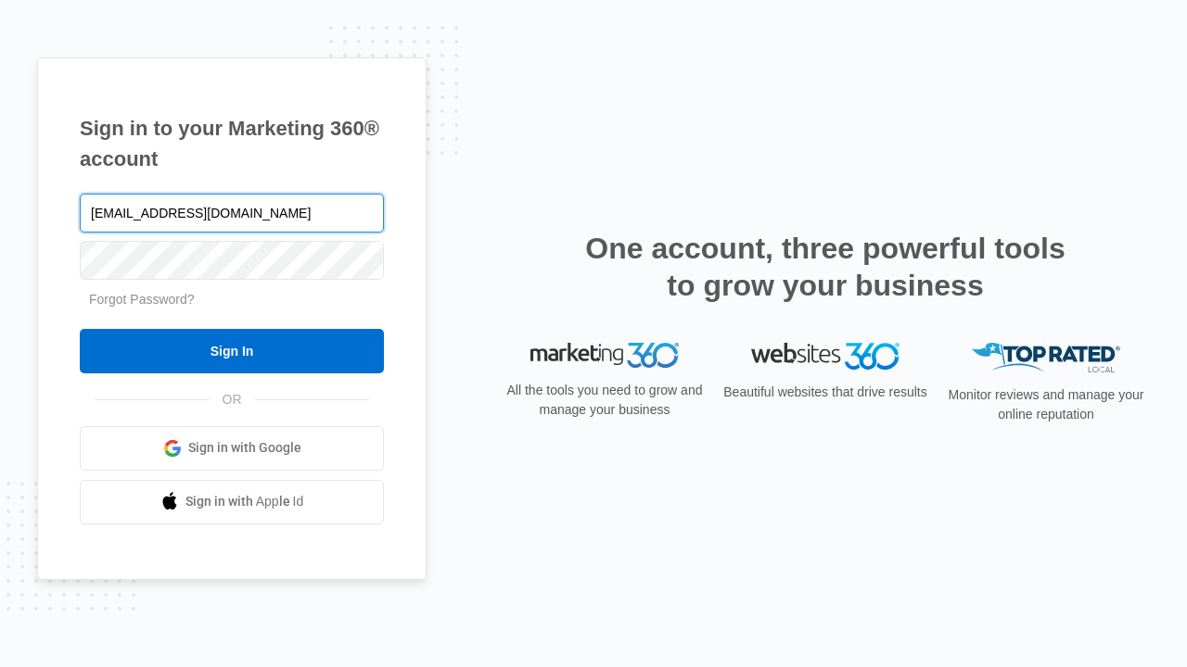  What do you see at coordinates (232, 502) in the screenshot?
I see `a: Sign in with Apple Id` at bounding box center [232, 502].